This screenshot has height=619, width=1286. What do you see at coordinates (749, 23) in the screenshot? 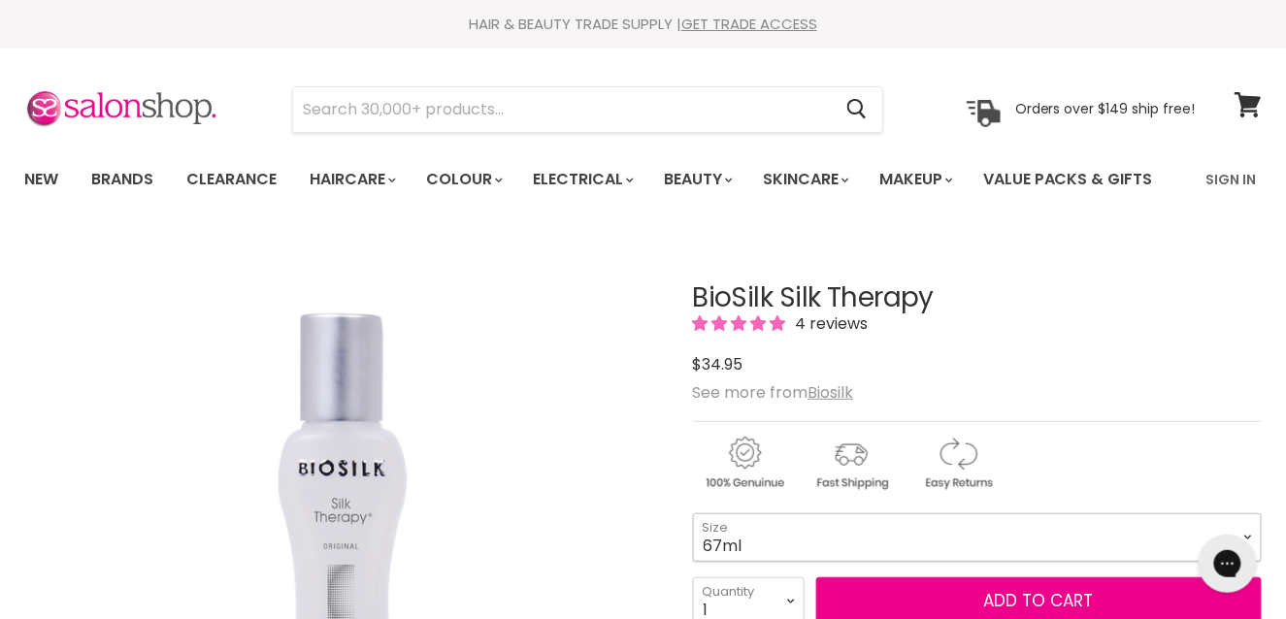
I see `a: GET TRADE ACCESS` at bounding box center [749, 23].